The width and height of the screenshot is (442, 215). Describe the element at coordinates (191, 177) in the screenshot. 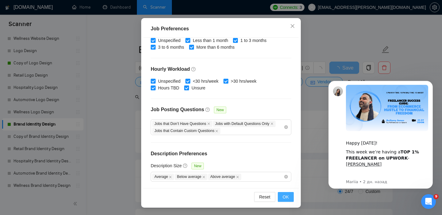

I see `span: Below average` at that location.